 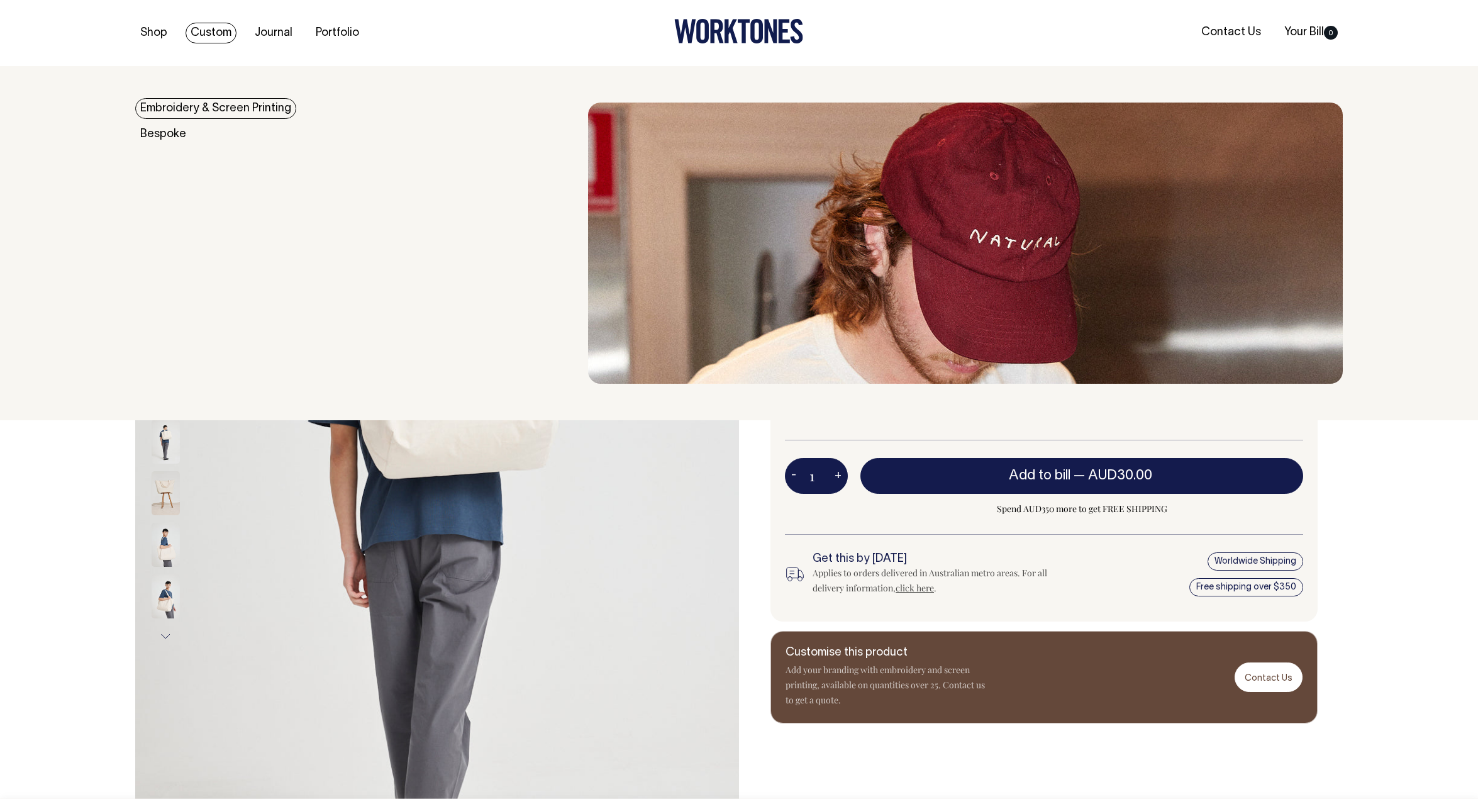 I want to click on button: Add to bill —AUD30.00, so click(x=1082, y=476).